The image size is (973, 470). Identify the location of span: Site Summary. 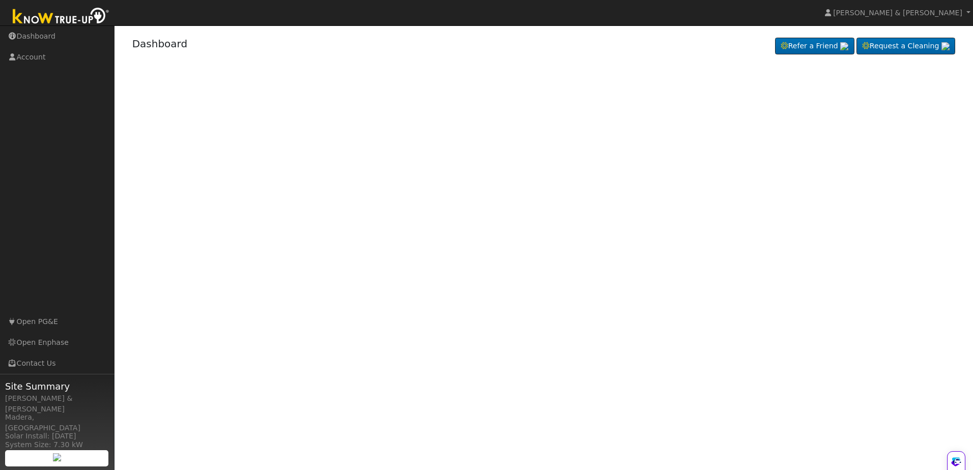
(57, 386).